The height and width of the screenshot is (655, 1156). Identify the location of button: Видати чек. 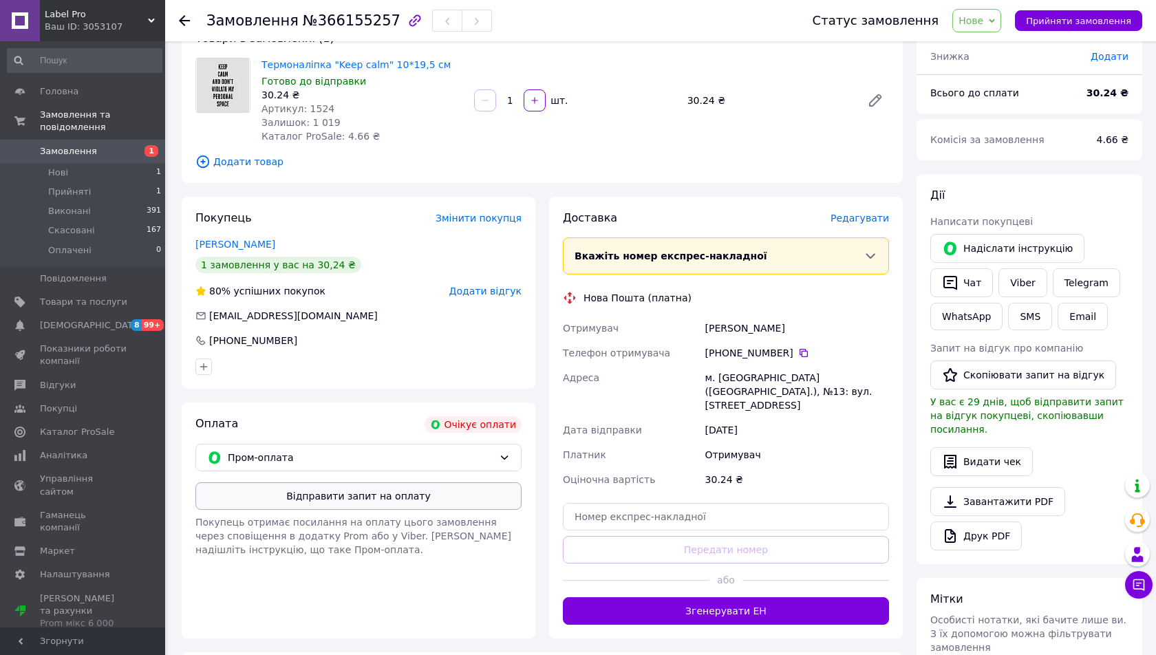
(981, 462).